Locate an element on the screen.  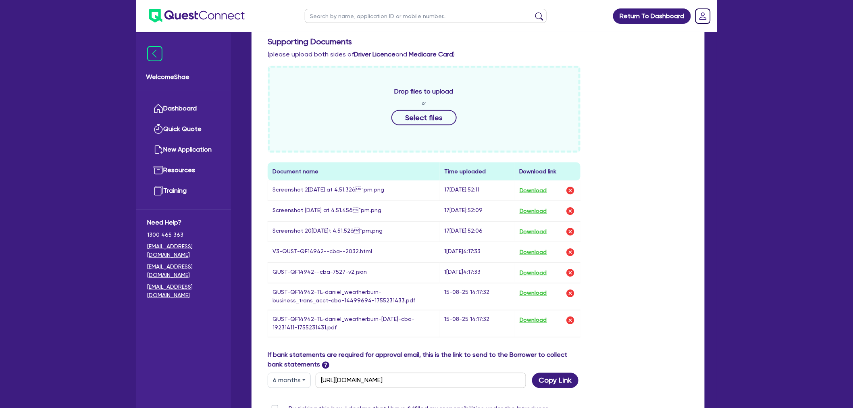
img: icon-menu-close is located at coordinates (155, 54).